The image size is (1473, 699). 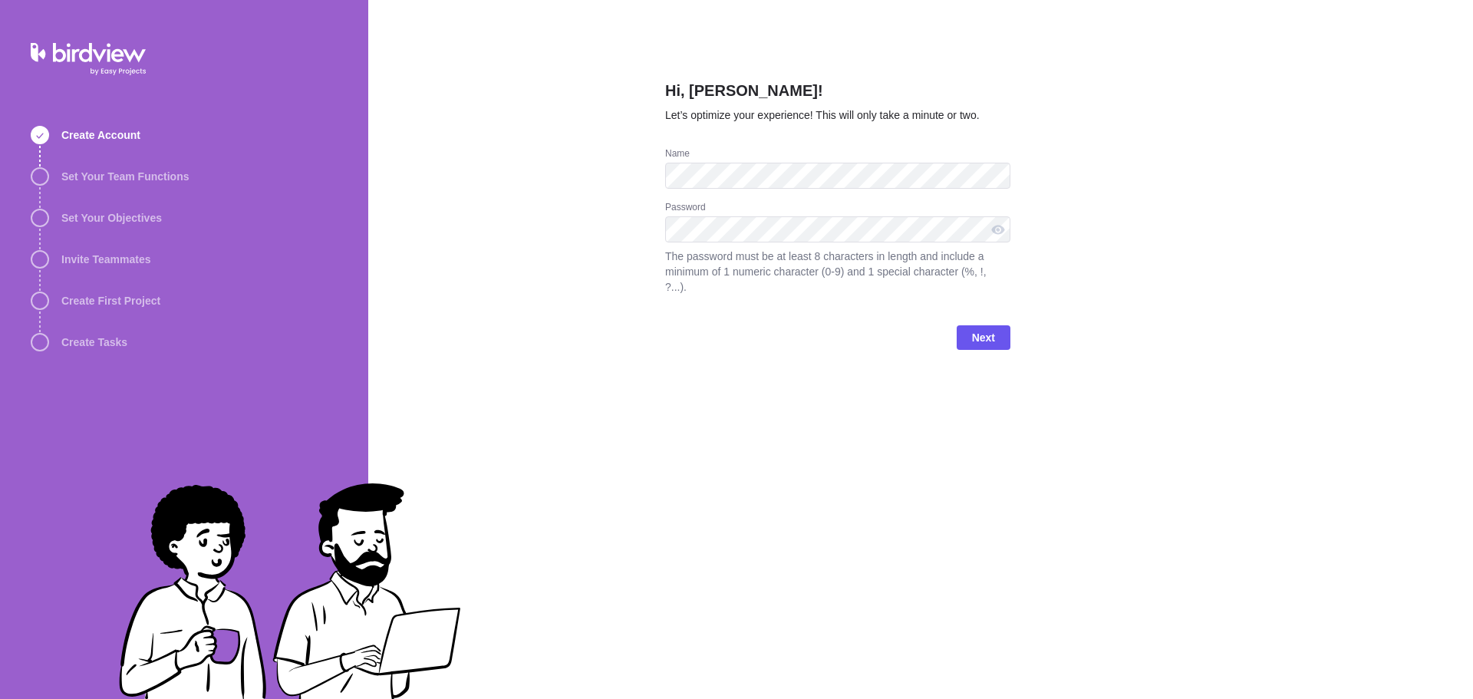 What do you see at coordinates (100, 135) in the screenshot?
I see `span: Create Account` at bounding box center [100, 135].